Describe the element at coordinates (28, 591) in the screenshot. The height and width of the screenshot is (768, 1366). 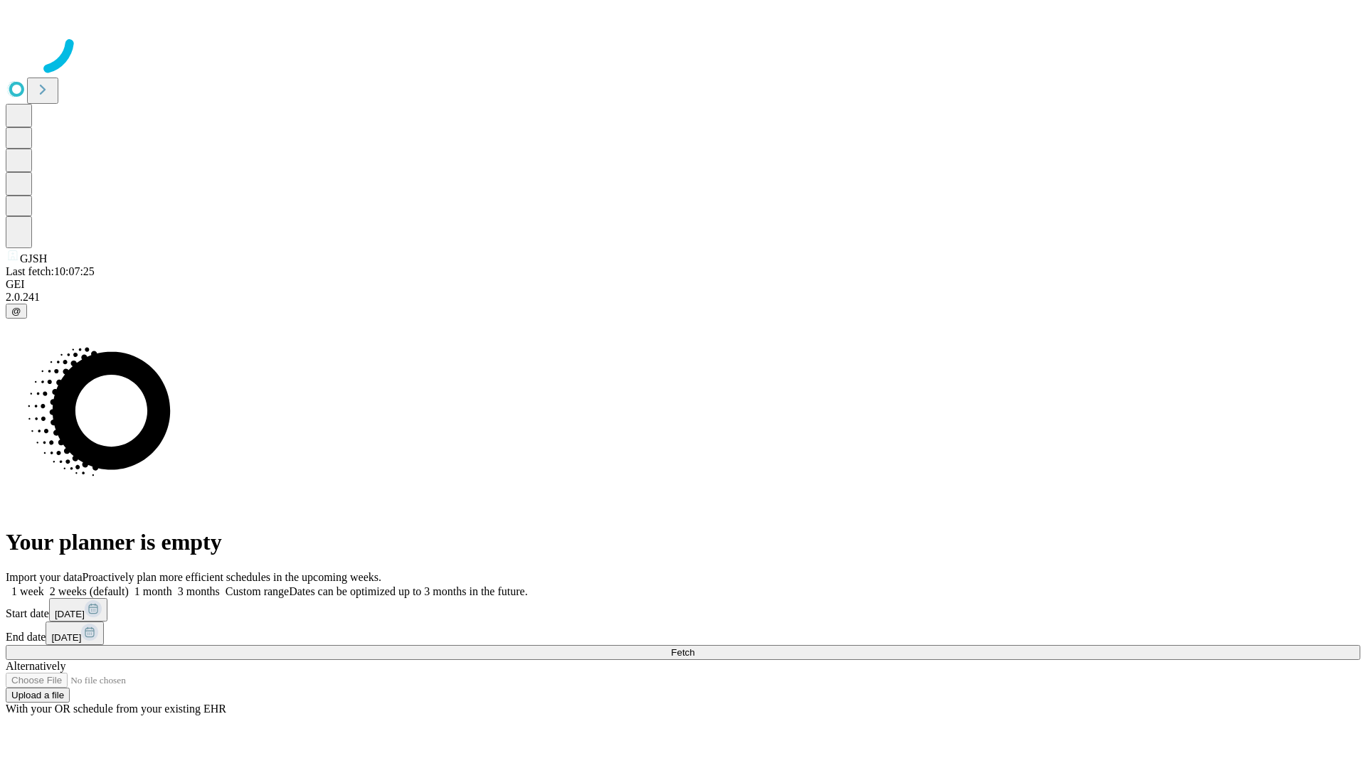
I see `span: 1 week` at that location.